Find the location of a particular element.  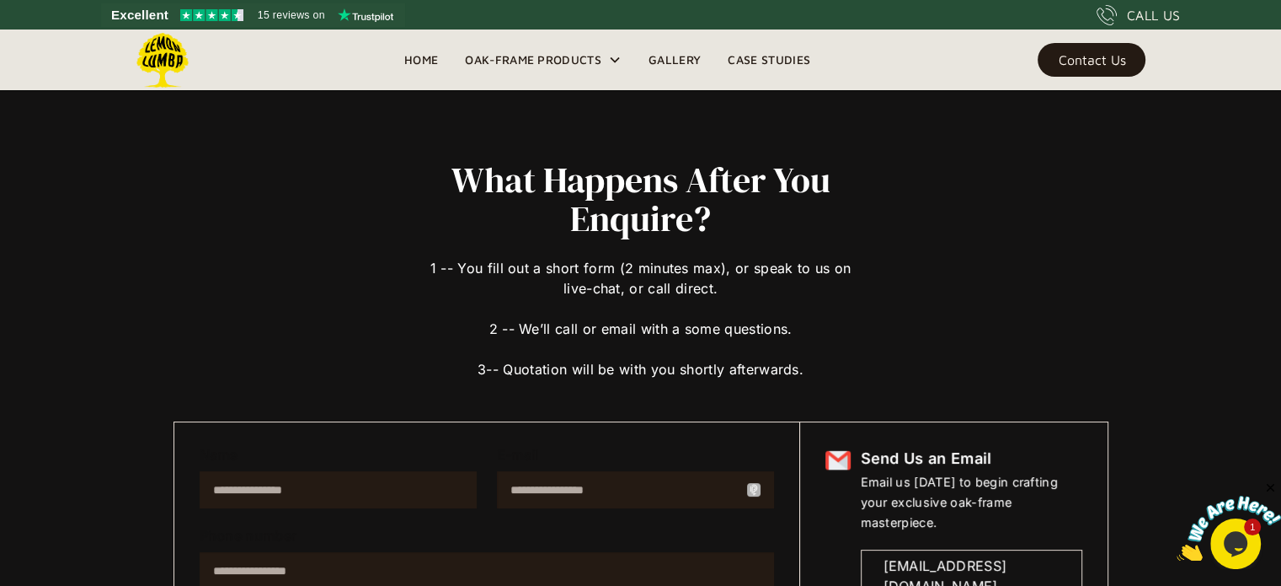

a: Case Studies is located at coordinates (769, 60).